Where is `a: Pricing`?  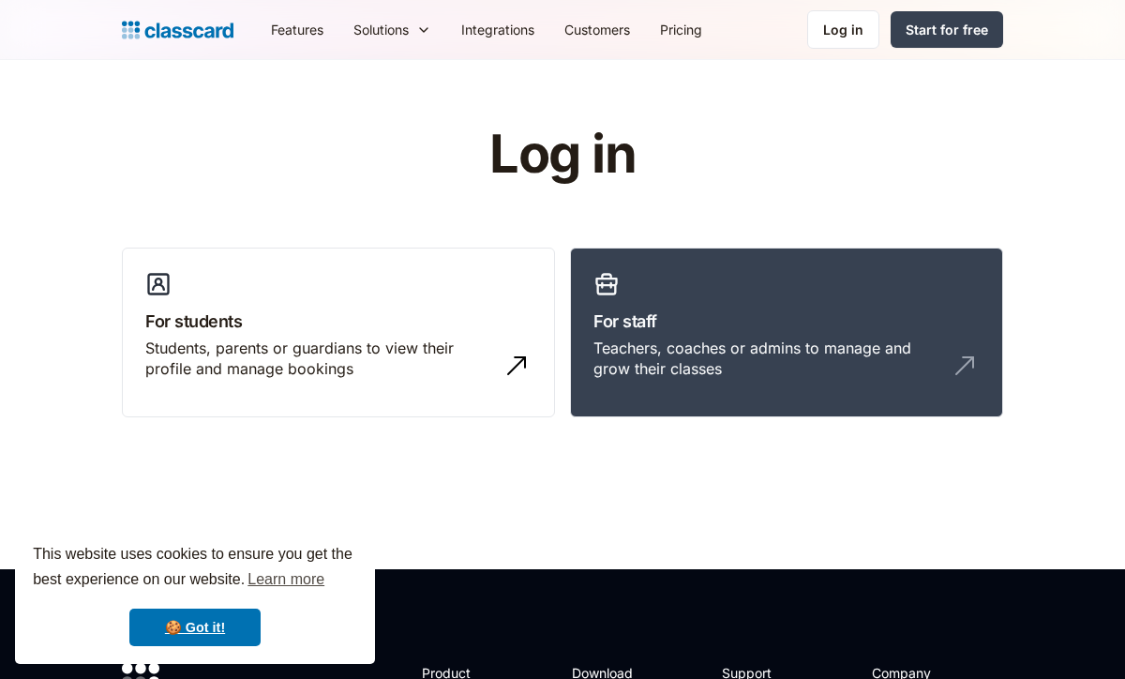
a: Pricing is located at coordinates (681, 29).